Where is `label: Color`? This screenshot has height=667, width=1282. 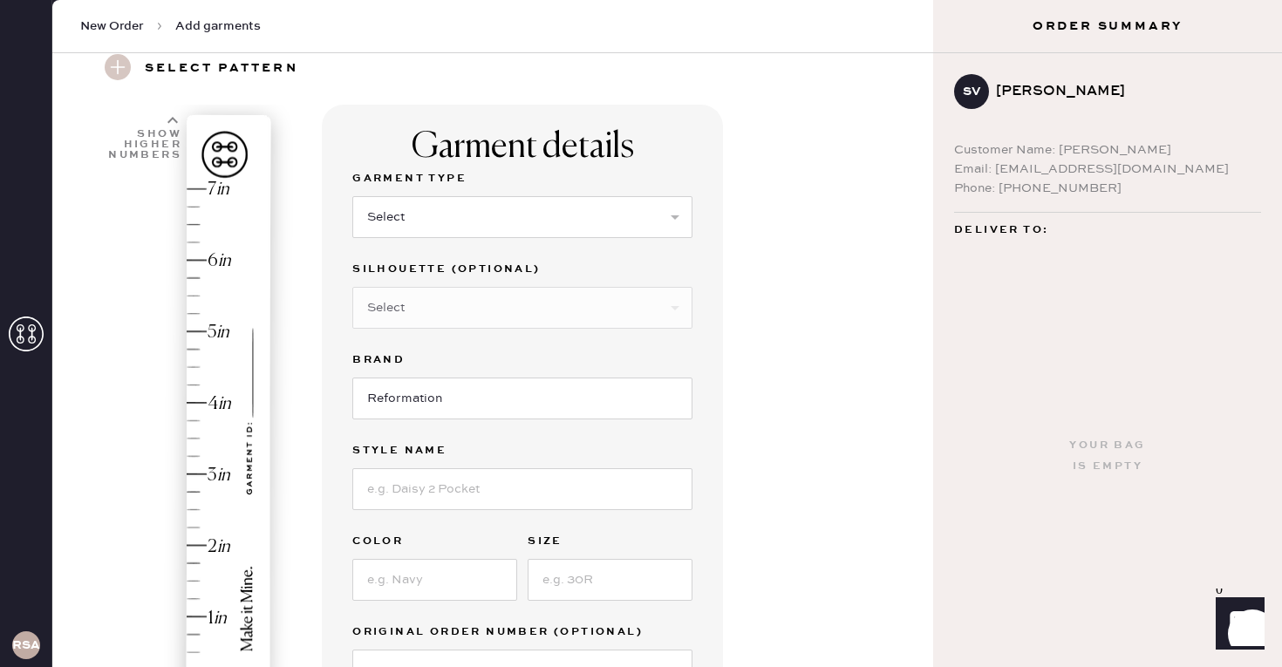
label: Color is located at coordinates (434, 542).